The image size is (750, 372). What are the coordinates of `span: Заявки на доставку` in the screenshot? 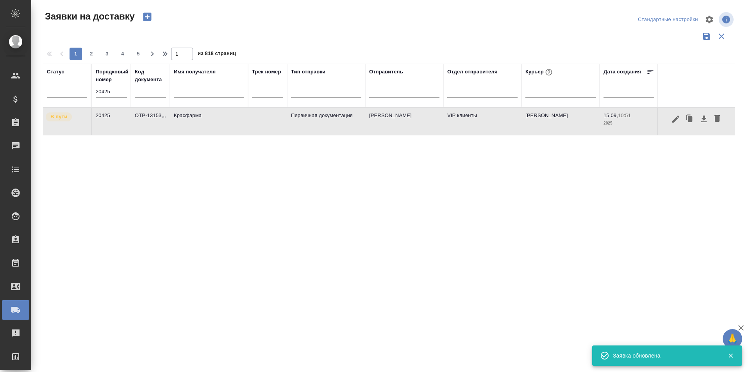 It's located at (89, 16).